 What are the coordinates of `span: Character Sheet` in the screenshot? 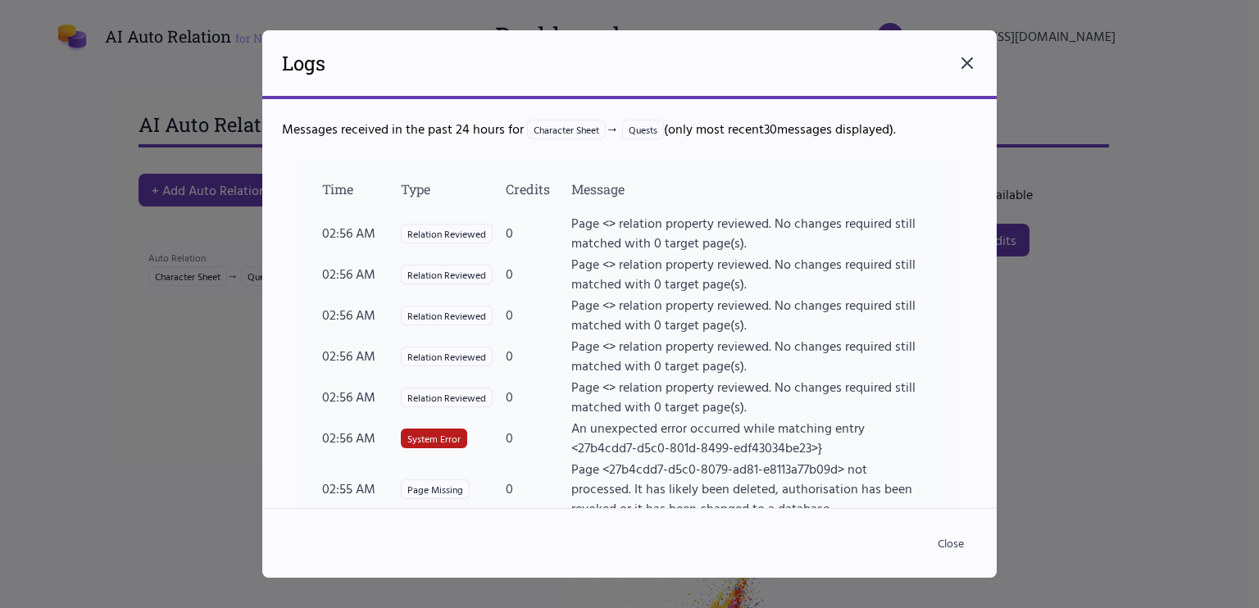 It's located at (566, 129).